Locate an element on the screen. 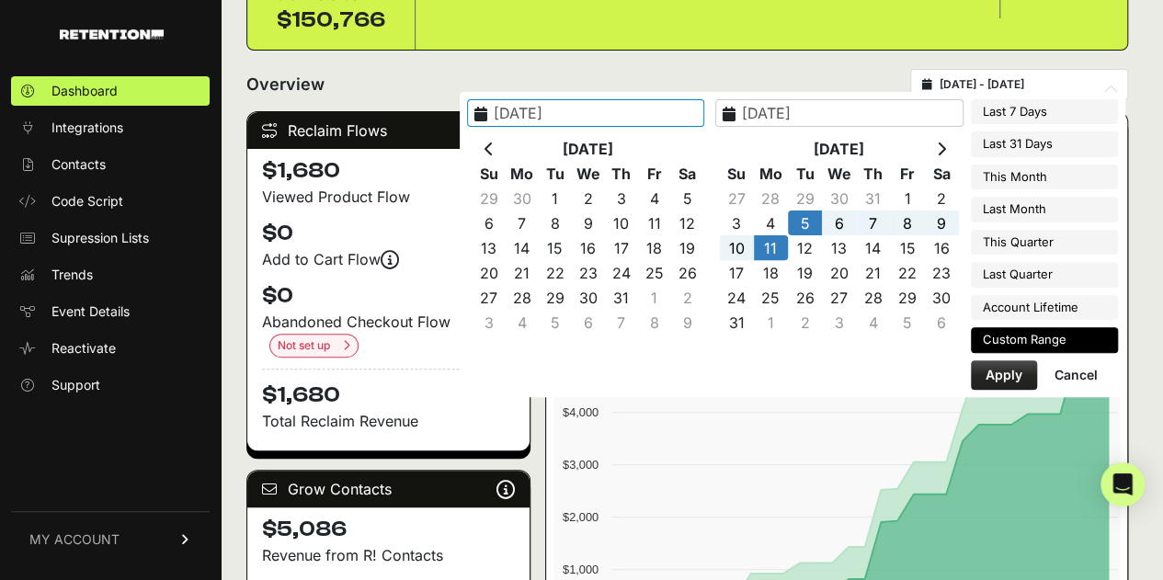 Image resolution: width=1163 pixels, height=580 pixels. text: $2,000 is located at coordinates (580, 517).